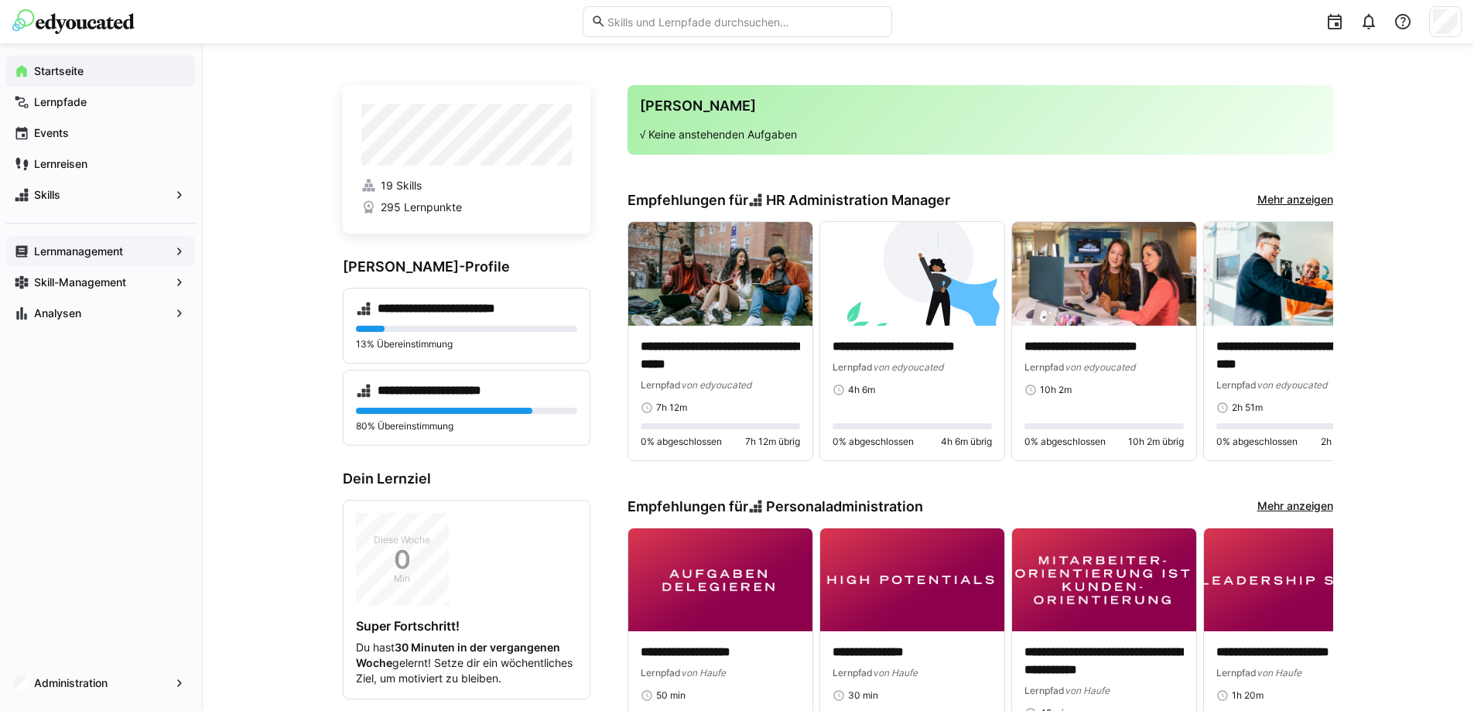  Describe the element at coordinates (863, 696) in the screenshot. I see `span: 30 min` at that location.